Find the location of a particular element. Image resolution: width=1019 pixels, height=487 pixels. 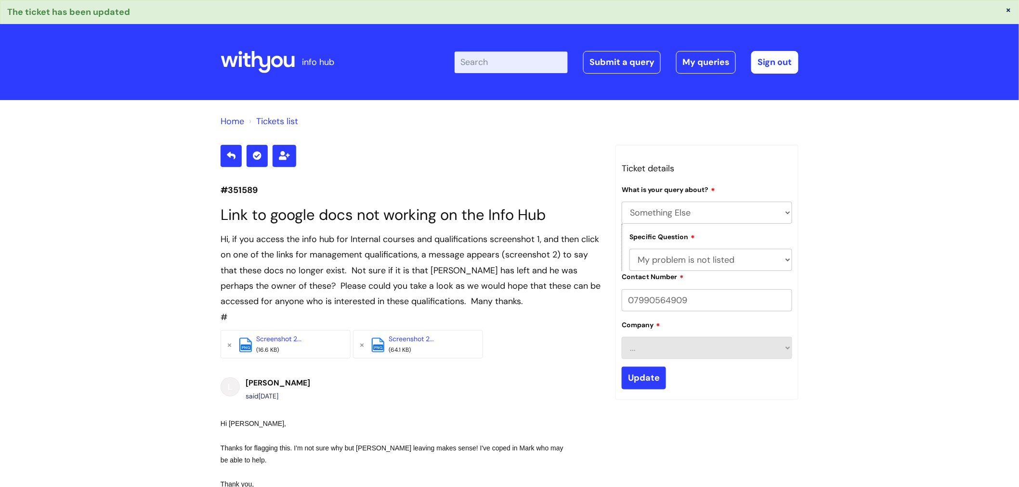

input: Update is located at coordinates (644, 378).